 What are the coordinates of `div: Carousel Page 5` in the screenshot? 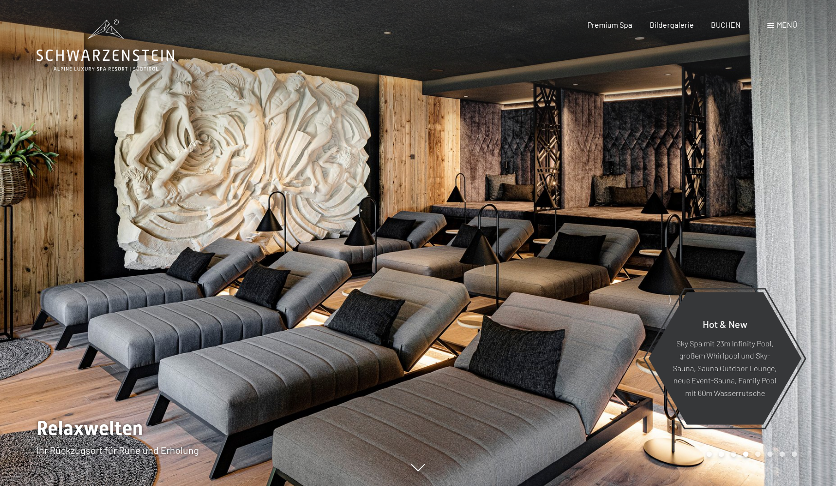 It's located at (757, 454).